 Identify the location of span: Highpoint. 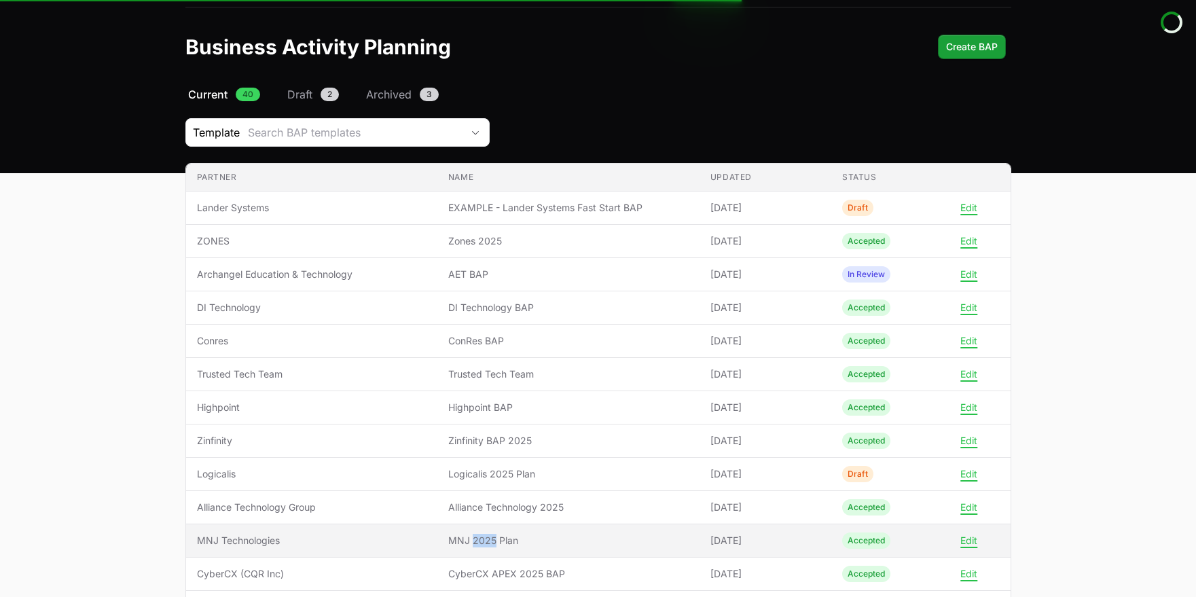
(312, 408).